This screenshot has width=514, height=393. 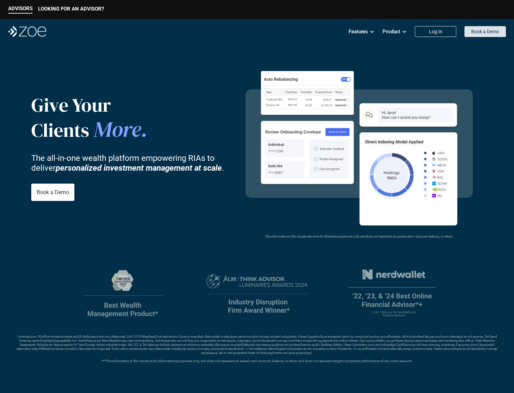 I want to click on p: Log In, so click(x=436, y=32).